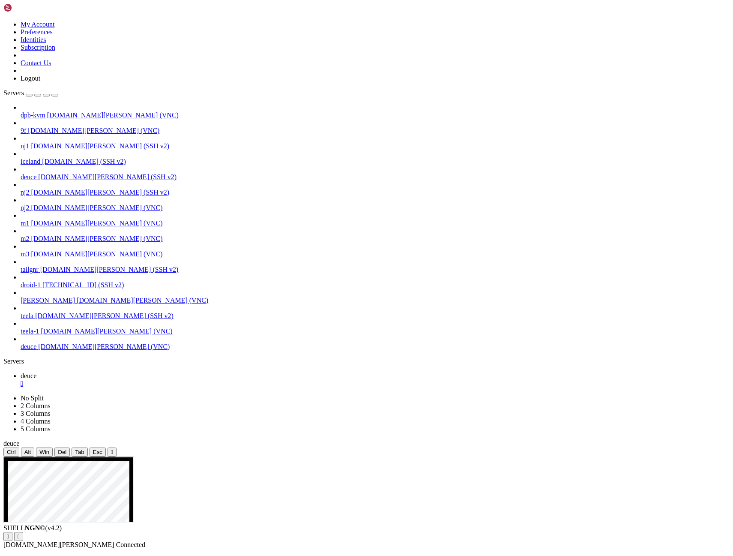  What do you see at coordinates (25, 207) in the screenshot?
I see `span: nj2` at bounding box center [25, 207].